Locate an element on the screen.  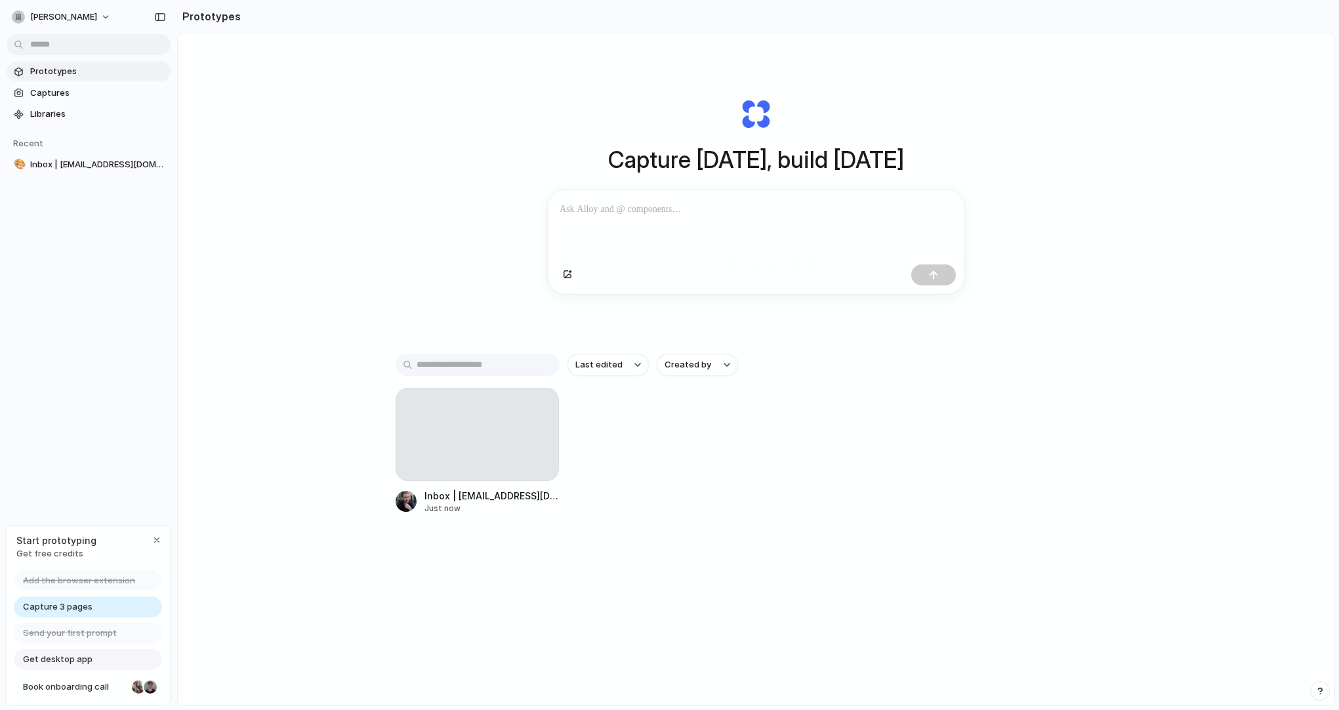
span: Libraries is located at coordinates (98, 114).